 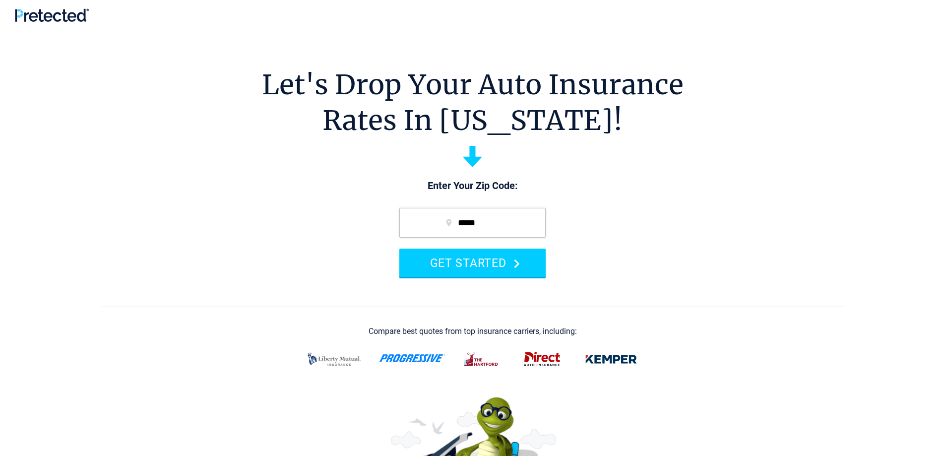 I want to click on div: Compare best quotes from top insurance carriers, including:, so click(x=473, y=331).